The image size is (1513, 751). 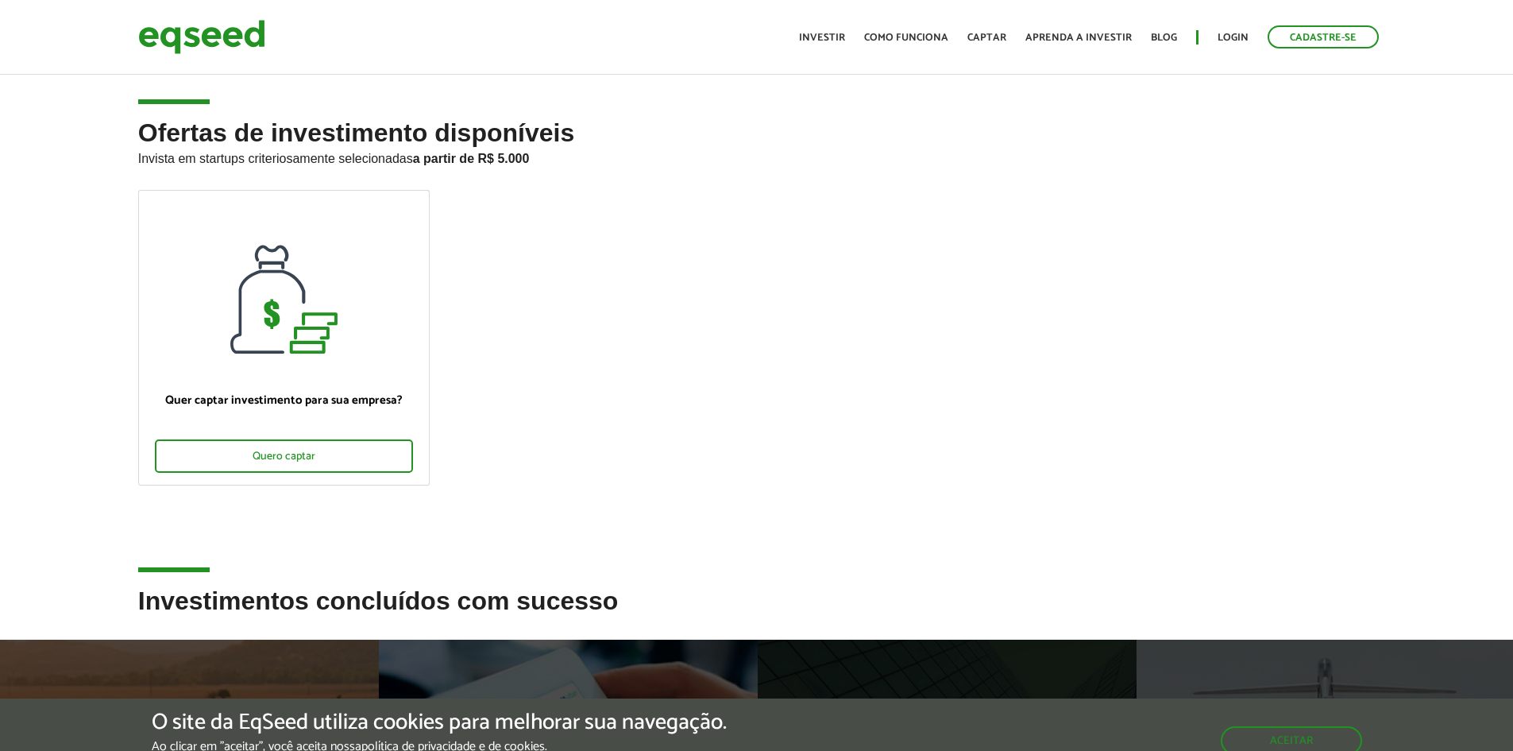 I want to click on img: EqSeed, so click(x=202, y=37).